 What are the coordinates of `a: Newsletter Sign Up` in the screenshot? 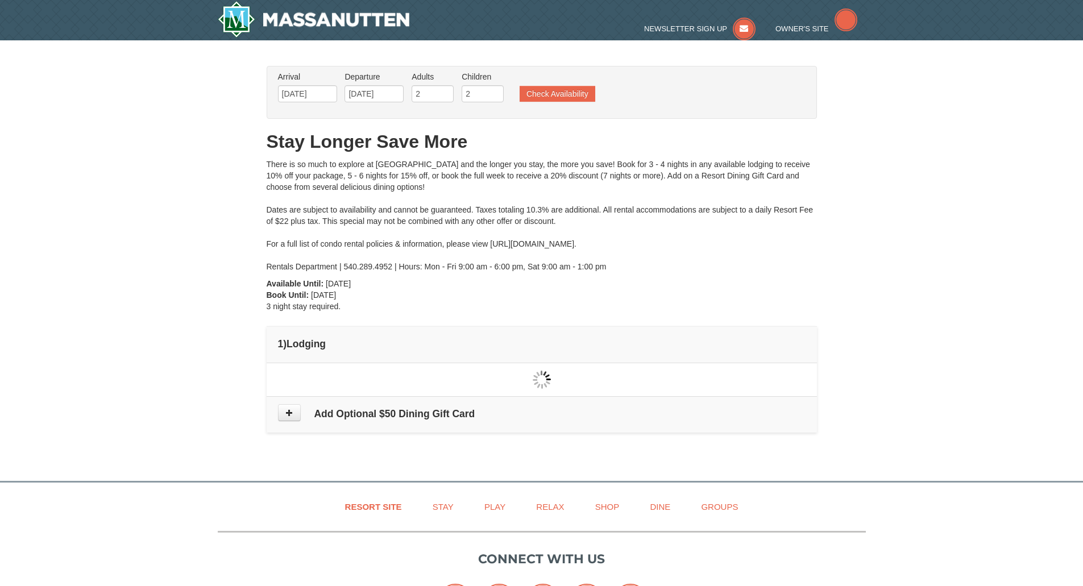 It's located at (700, 28).